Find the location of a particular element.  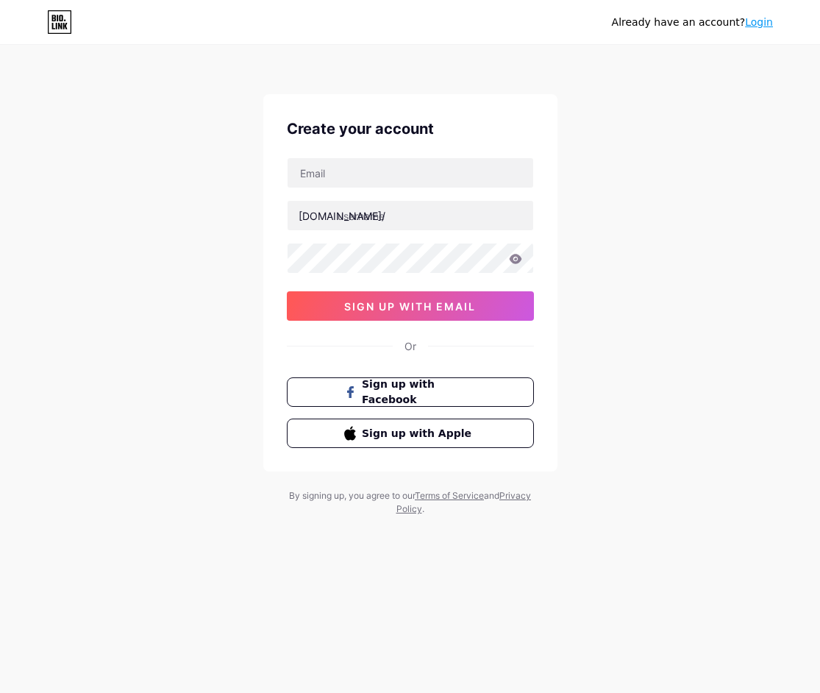

div: Create your account is located at coordinates (410, 129).